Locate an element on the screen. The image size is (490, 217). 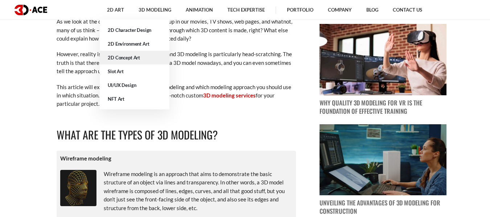
a: UI/UX Design is located at coordinates (135, 85).